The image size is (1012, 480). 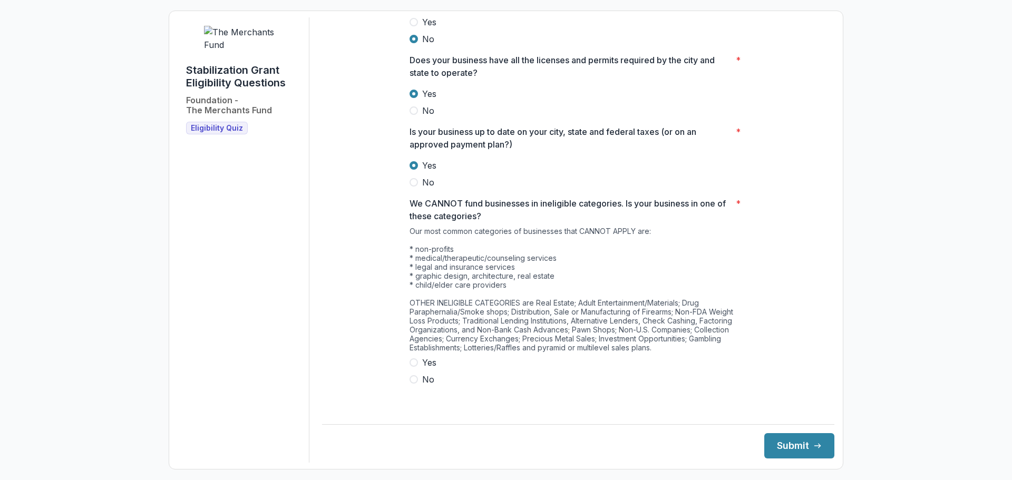 What do you see at coordinates (244, 38) in the screenshot?
I see `img: The Merchants Fund` at bounding box center [244, 38].